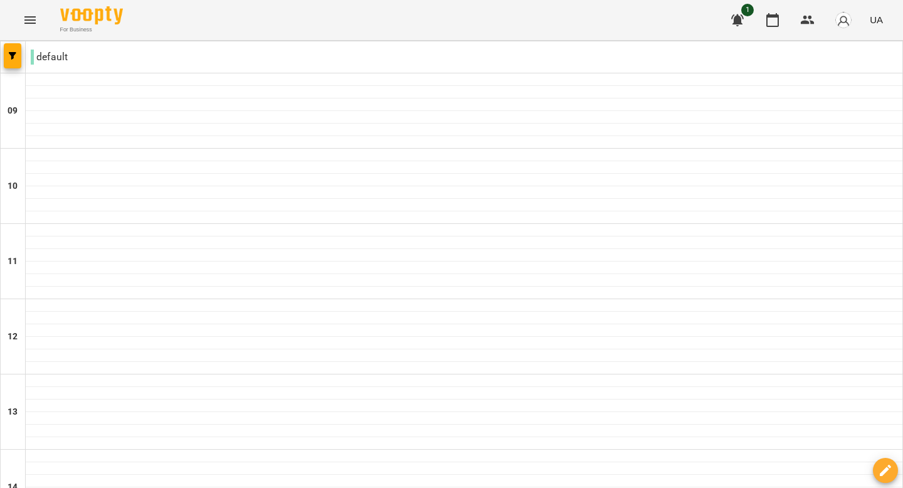 Image resolution: width=903 pixels, height=488 pixels. Describe the element at coordinates (30, 20) in the screenshot. I see `button: Menu` at that location.